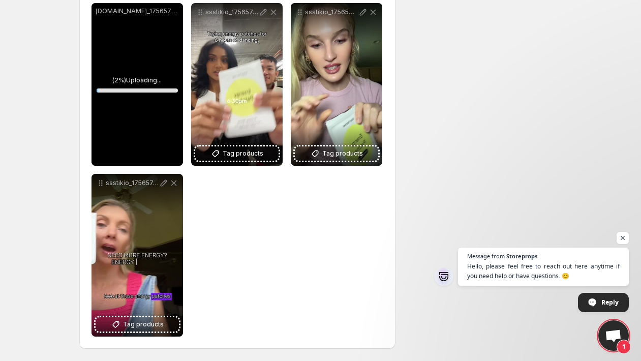 This screenshot has height=361, width=641. What do you see at coordinates (232, 12) in the screenshot?
I see `p: ssstikio_1756574636397` at bounding box center [232, 12].